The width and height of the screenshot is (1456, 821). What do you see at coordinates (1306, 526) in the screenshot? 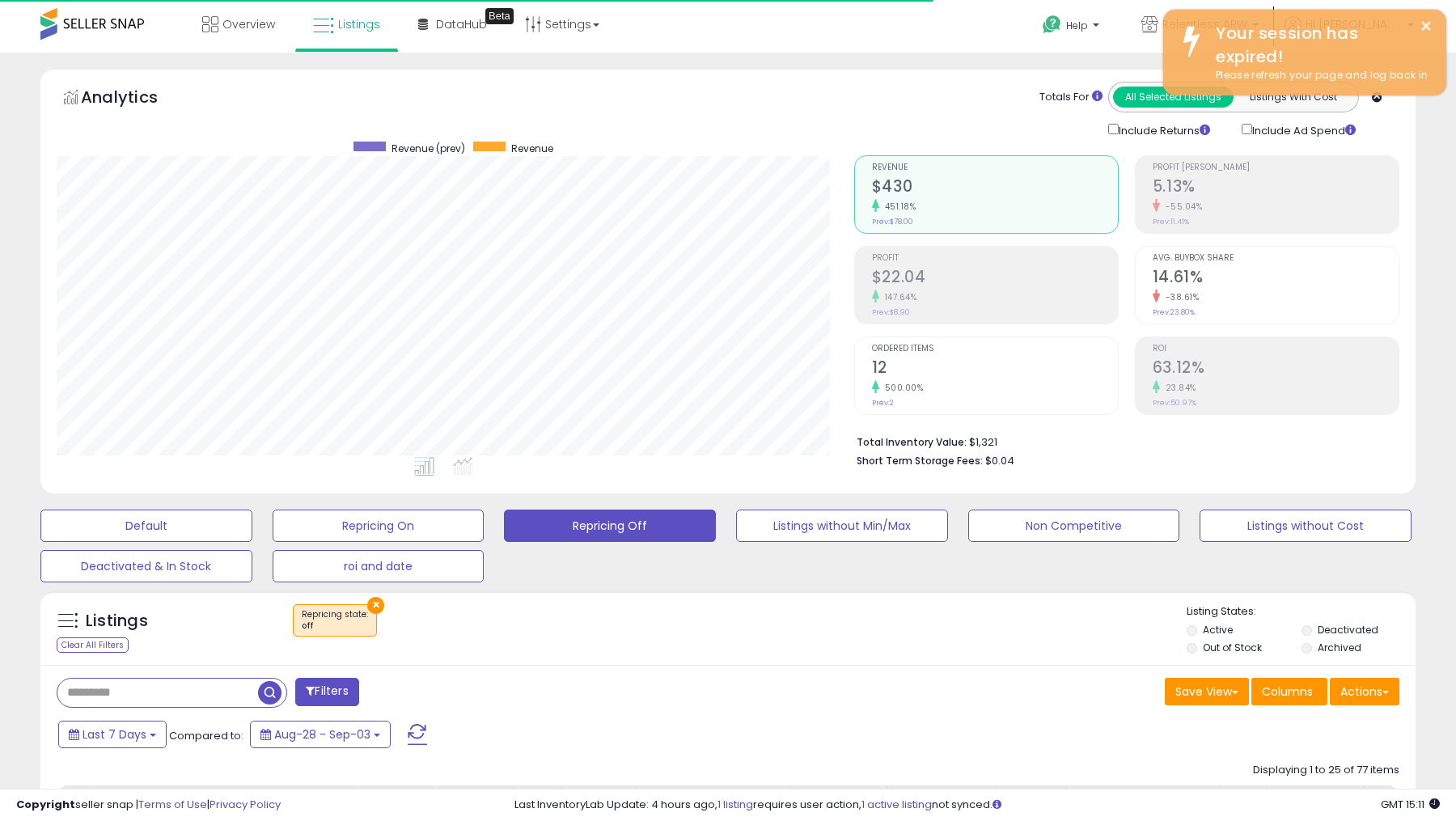
I see `button: Listings without Cost` at bounding box center [1306, 526].